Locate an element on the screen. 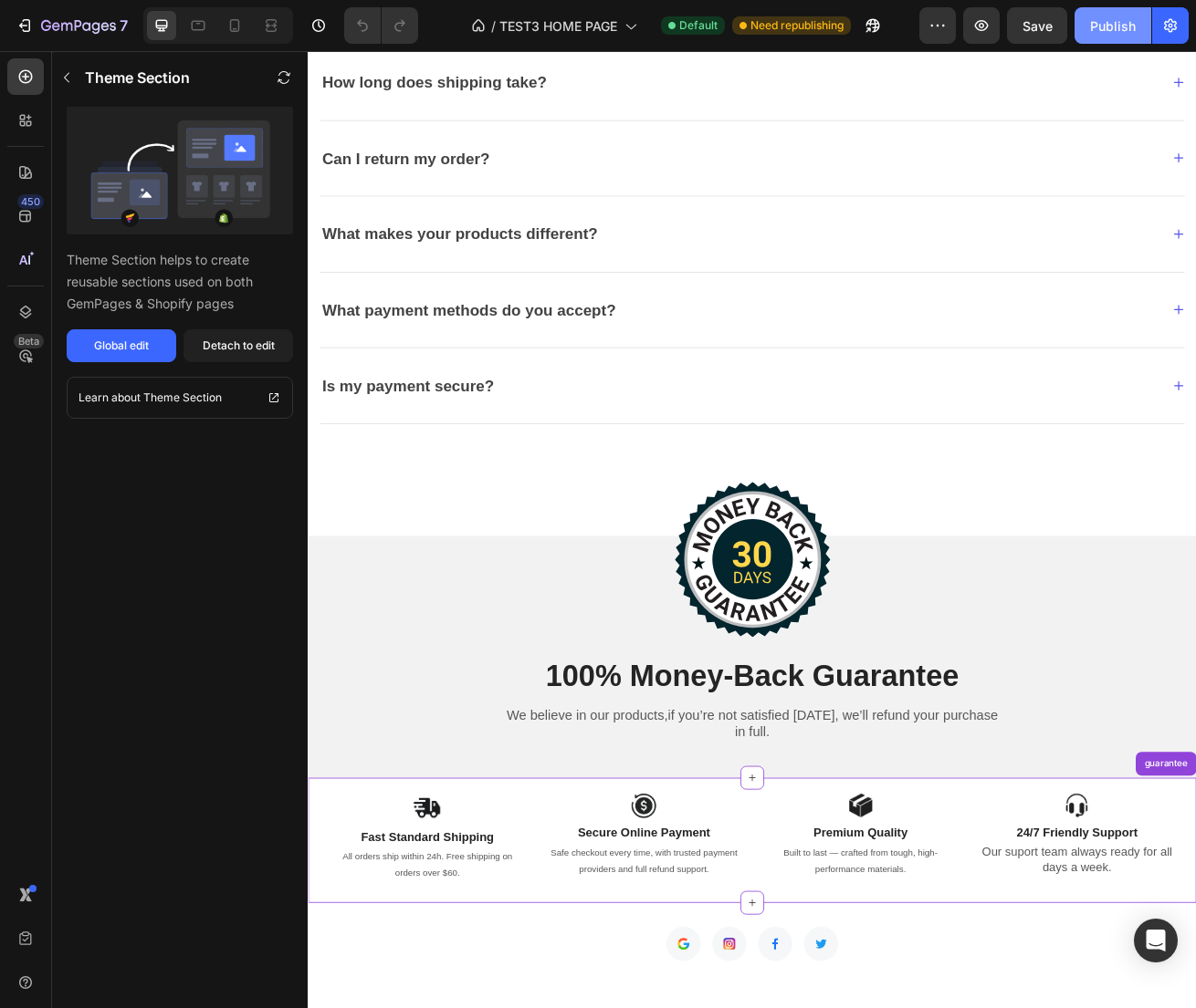 The image size is (1196, 1008). div: Undo/Redo is located at coordinates (381, 26).